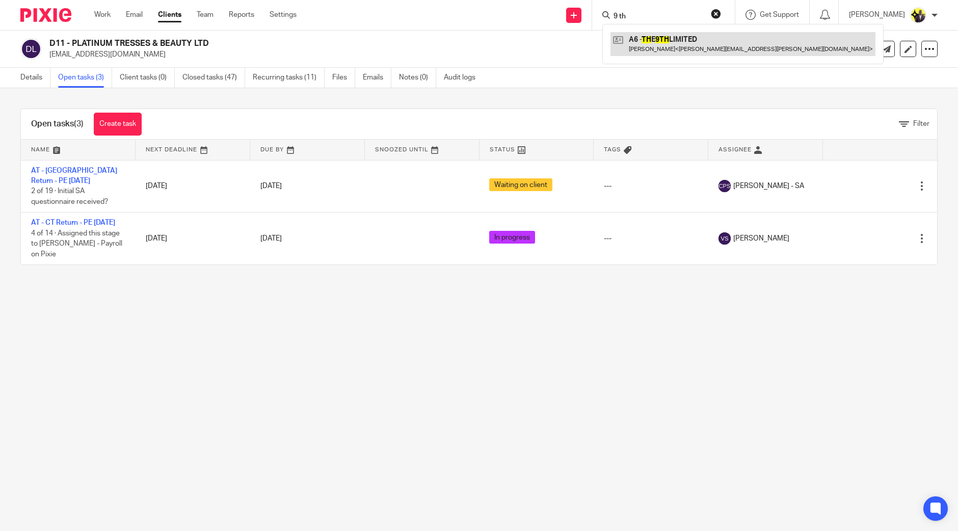  Describe the element at coordinates (205, 15) in the screenshot. I see `a: Team` at that location.